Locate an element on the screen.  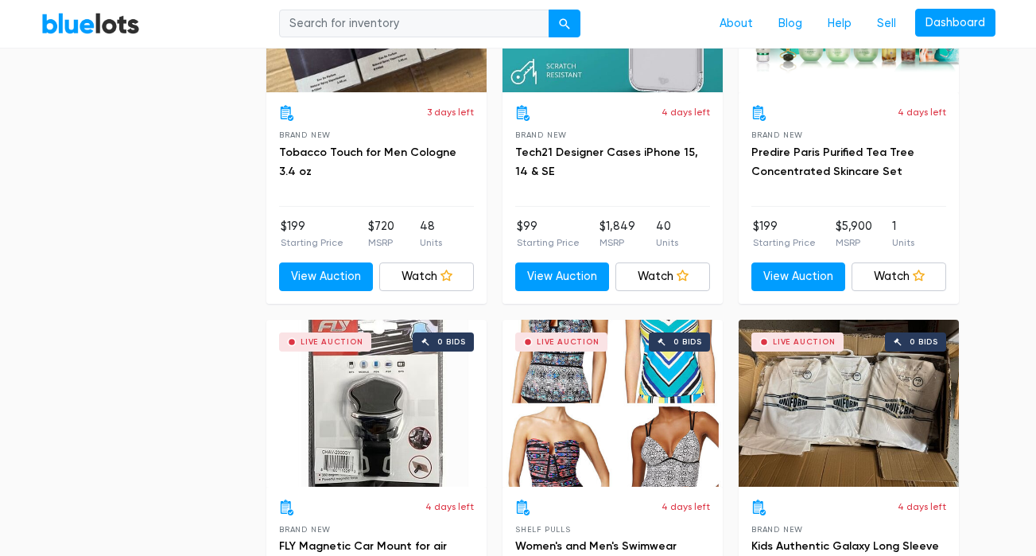
li: 48 is located at coordinates (431, 234).